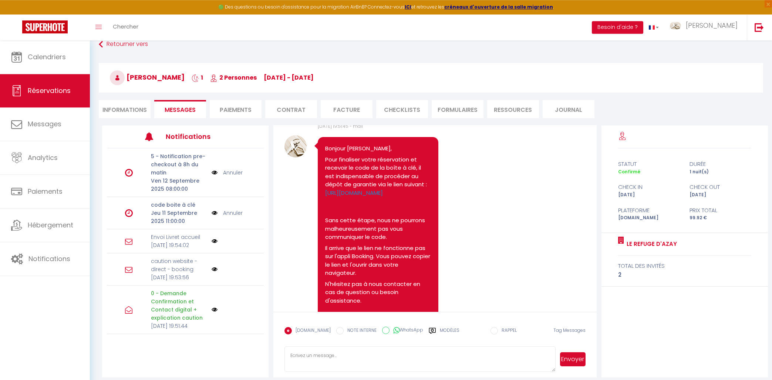 The height and width of the screenshot is (380, 772). Describe the element at coordinates (649, 210) in the screenshot. I see `div: Plateforme` at that location.